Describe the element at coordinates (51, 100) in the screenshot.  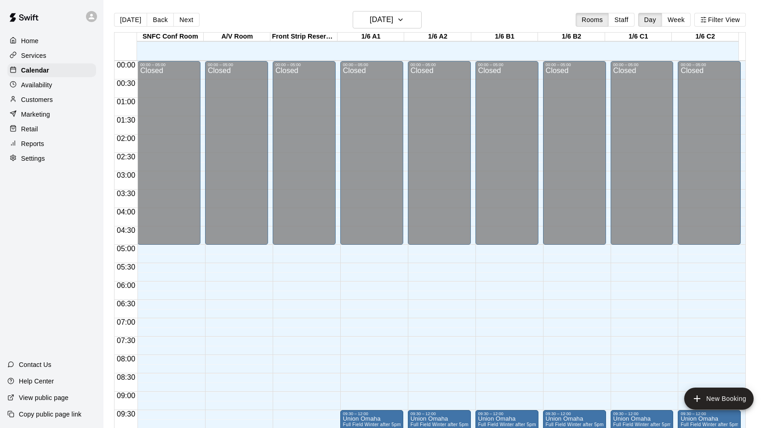
I see `div: Customers` at that location.